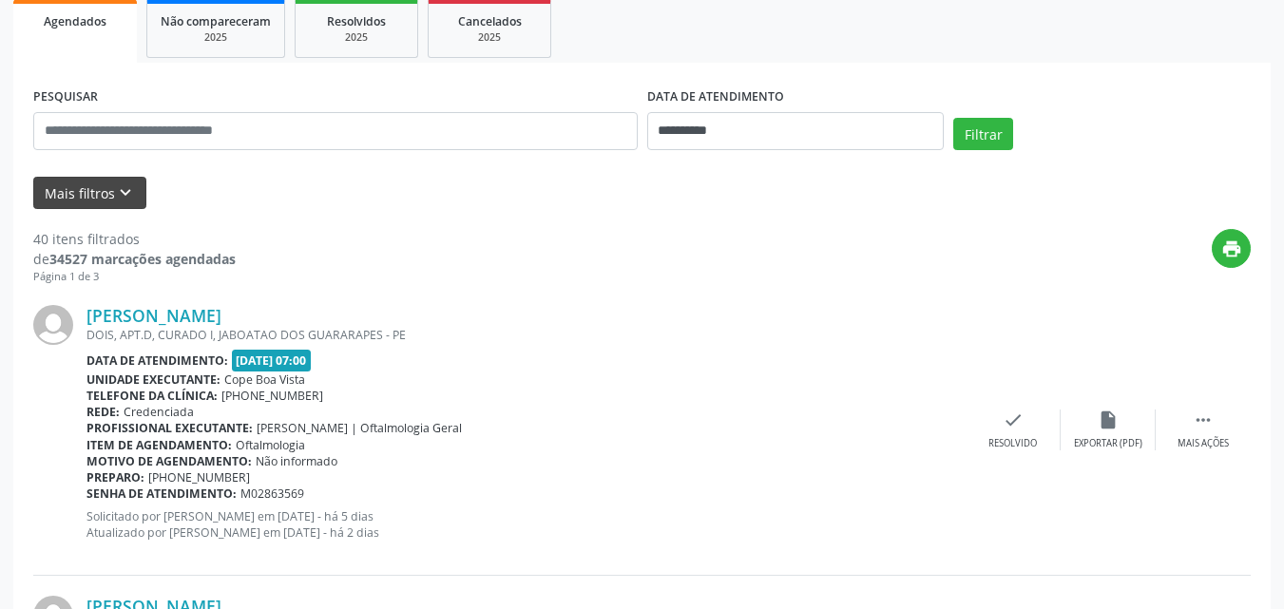 The image size is (1284, 609). I want to click on div: Resolvido, so click(1012, 444).